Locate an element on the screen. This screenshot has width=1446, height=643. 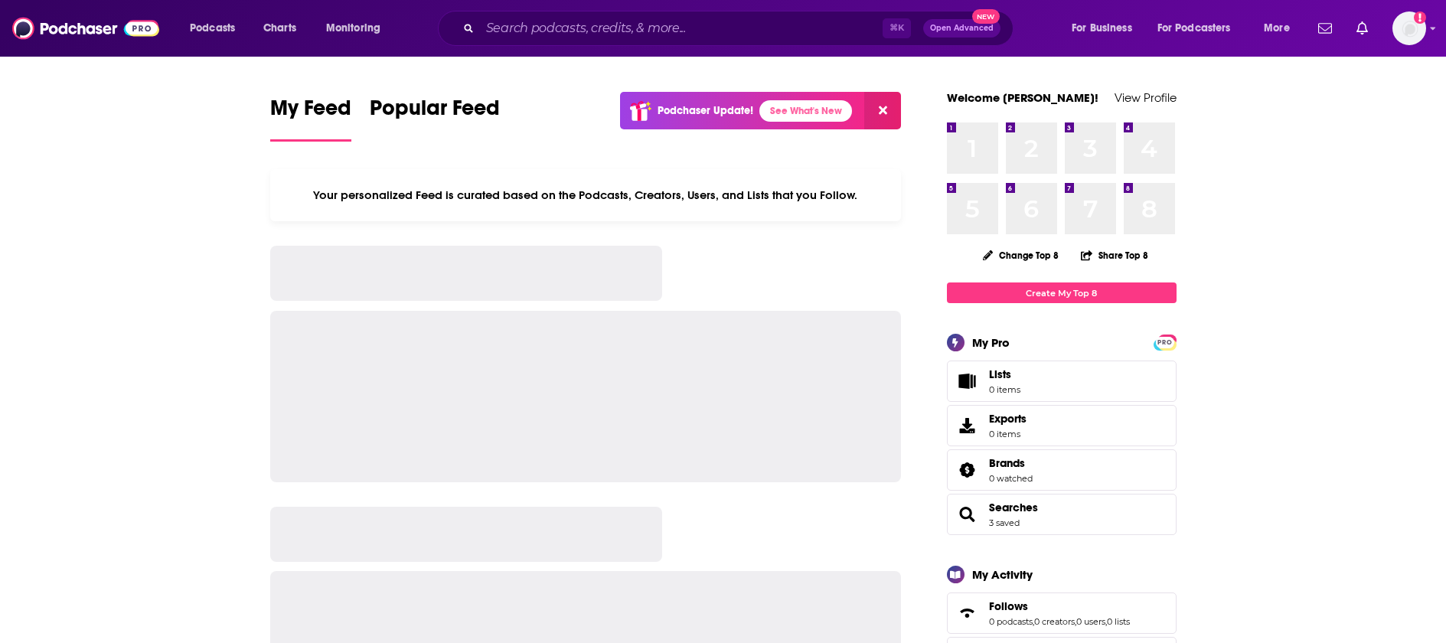
div: My Pro is located at coordinates (990, 342).